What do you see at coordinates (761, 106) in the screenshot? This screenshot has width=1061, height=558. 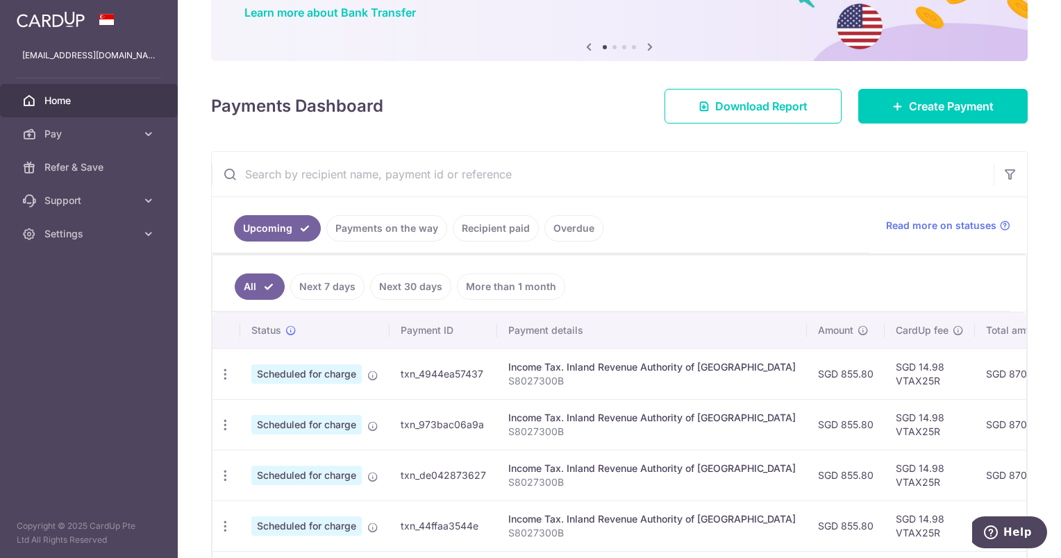 I see `span: Download Report` at bounding box center [761, 106].